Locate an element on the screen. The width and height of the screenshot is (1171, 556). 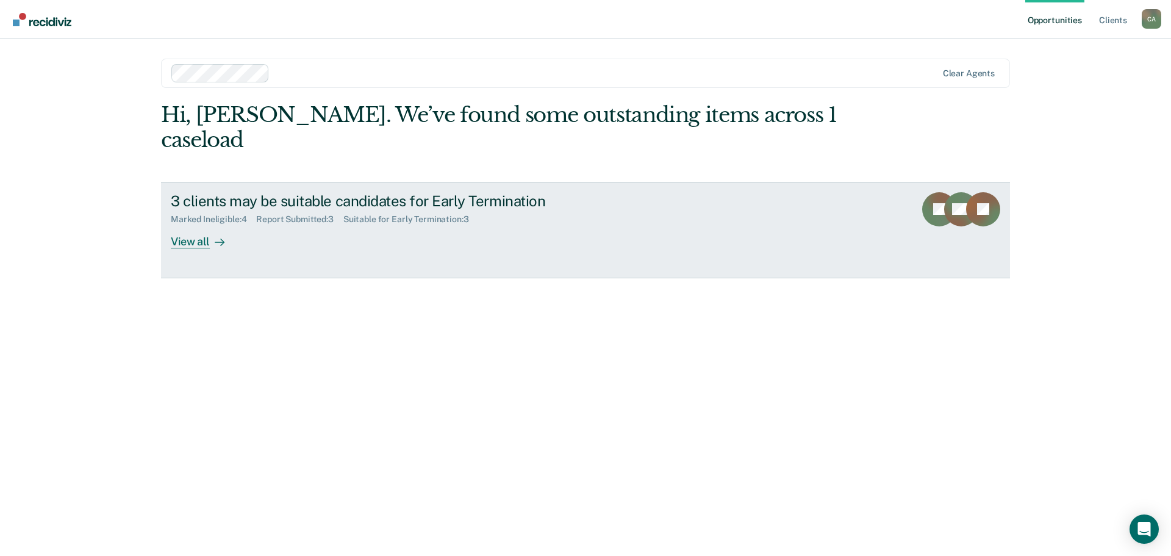
div: Clear agents is located at coordinates (968, 73).